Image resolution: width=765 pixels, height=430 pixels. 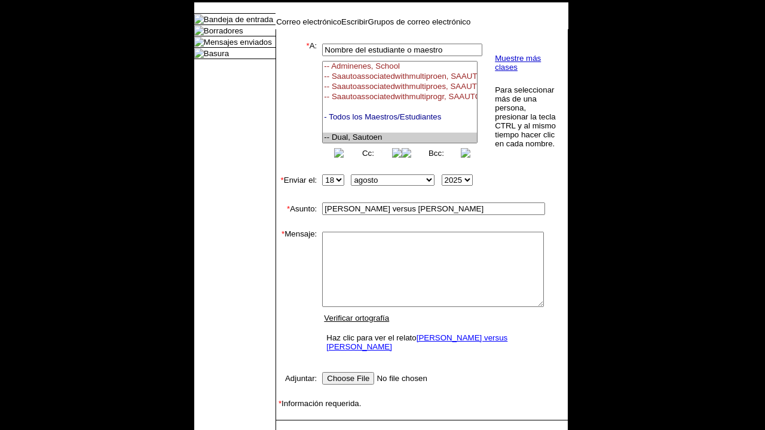 I want to click on td: Mensaje:, so click(x=297, y=294).